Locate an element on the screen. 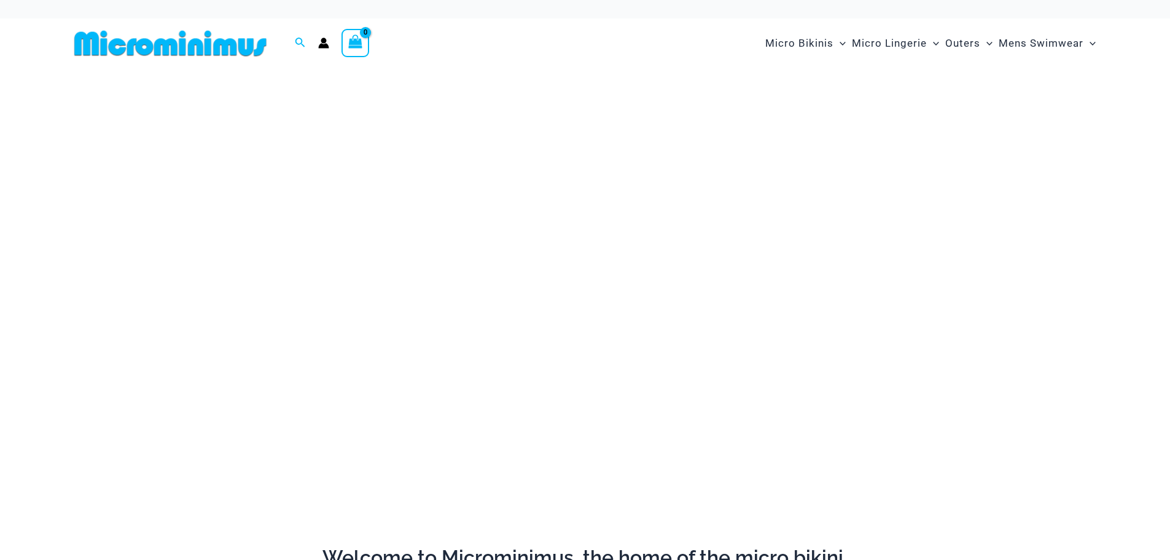 The height and width of the screenshot is (560, 1170). a: OutersMenu ToggleMenu Toggle is located at coordinates (969, 43).